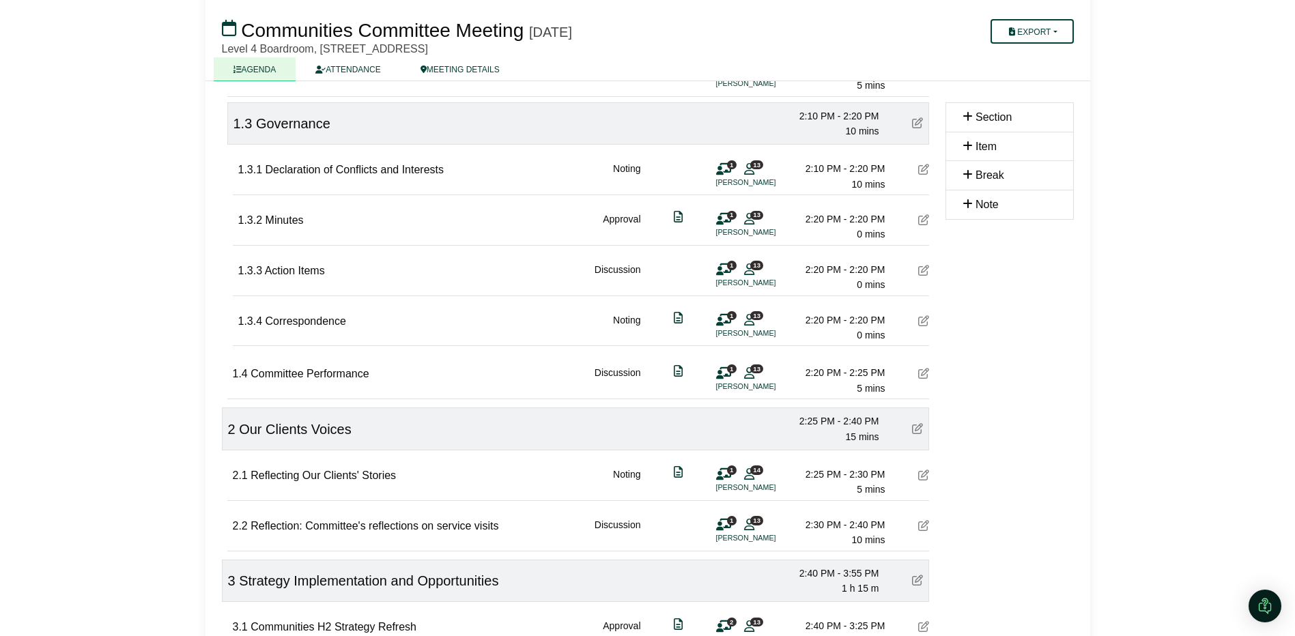 Image resolution: width=1295 pixels, height=636 pixels. What do you see at coordinates (860, 589) in the screenshot?
I see `span: 1 h 15 m` at bounding box center [860, 589].